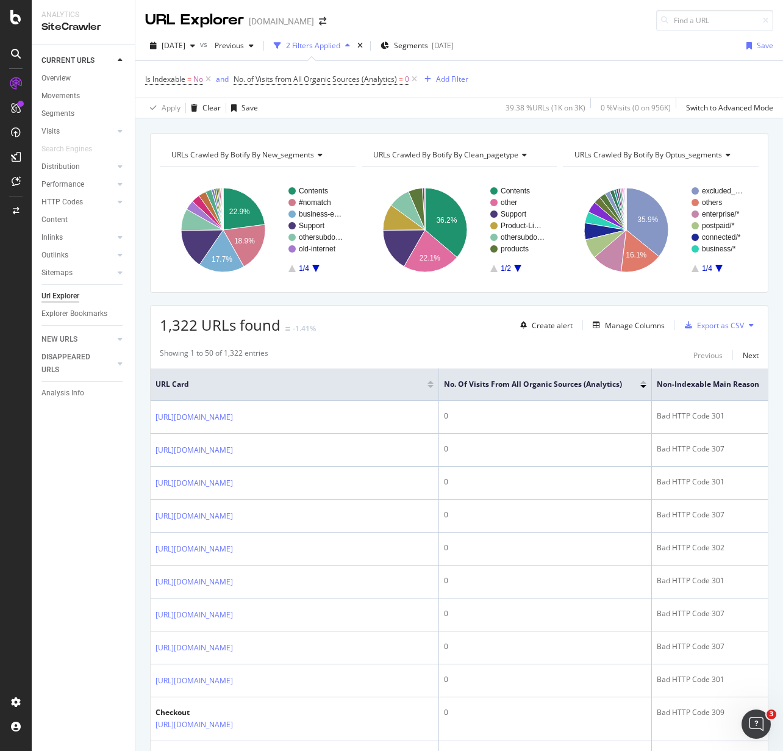  What do you see at coordinates (323, 21) in the screenshot?
I see `div: arrow-right-arrow-left` at bounding box center [323, 21].